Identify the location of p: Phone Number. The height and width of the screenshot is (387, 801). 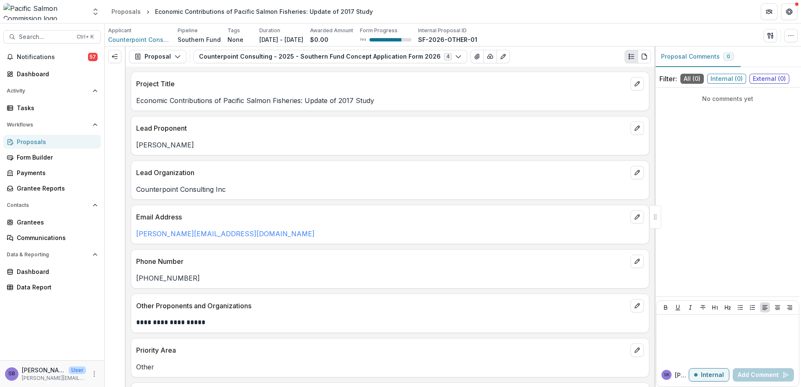
(382, 261).